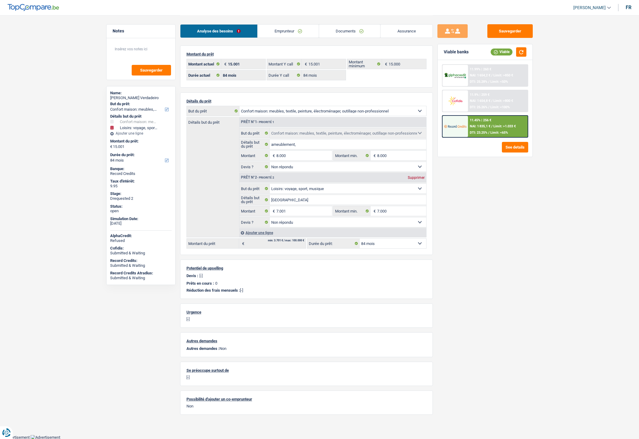  I want to click on label: But du prêt:, so click(140, 104).